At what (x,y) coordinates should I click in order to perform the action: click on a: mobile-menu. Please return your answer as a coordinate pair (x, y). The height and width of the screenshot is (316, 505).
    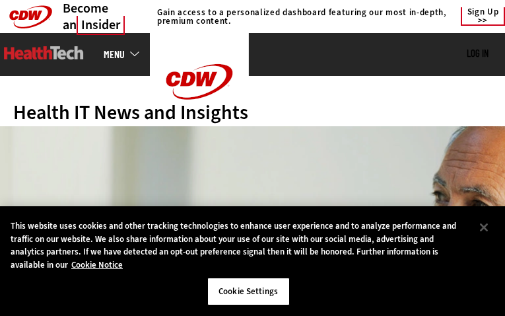
    Looking at the image, I should click on (127, 54).